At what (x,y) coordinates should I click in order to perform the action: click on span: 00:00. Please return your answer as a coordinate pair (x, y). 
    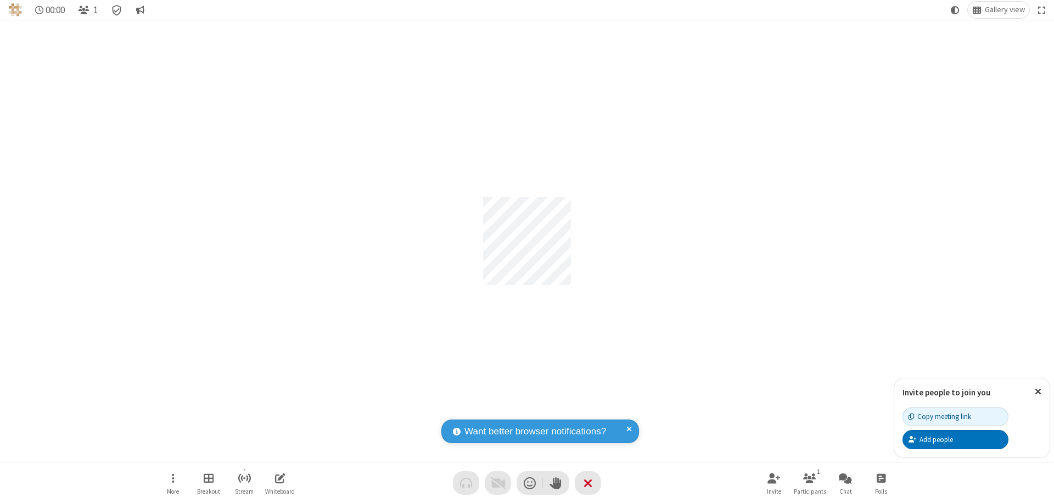
    Looking at the image, I should click on (55, 10).